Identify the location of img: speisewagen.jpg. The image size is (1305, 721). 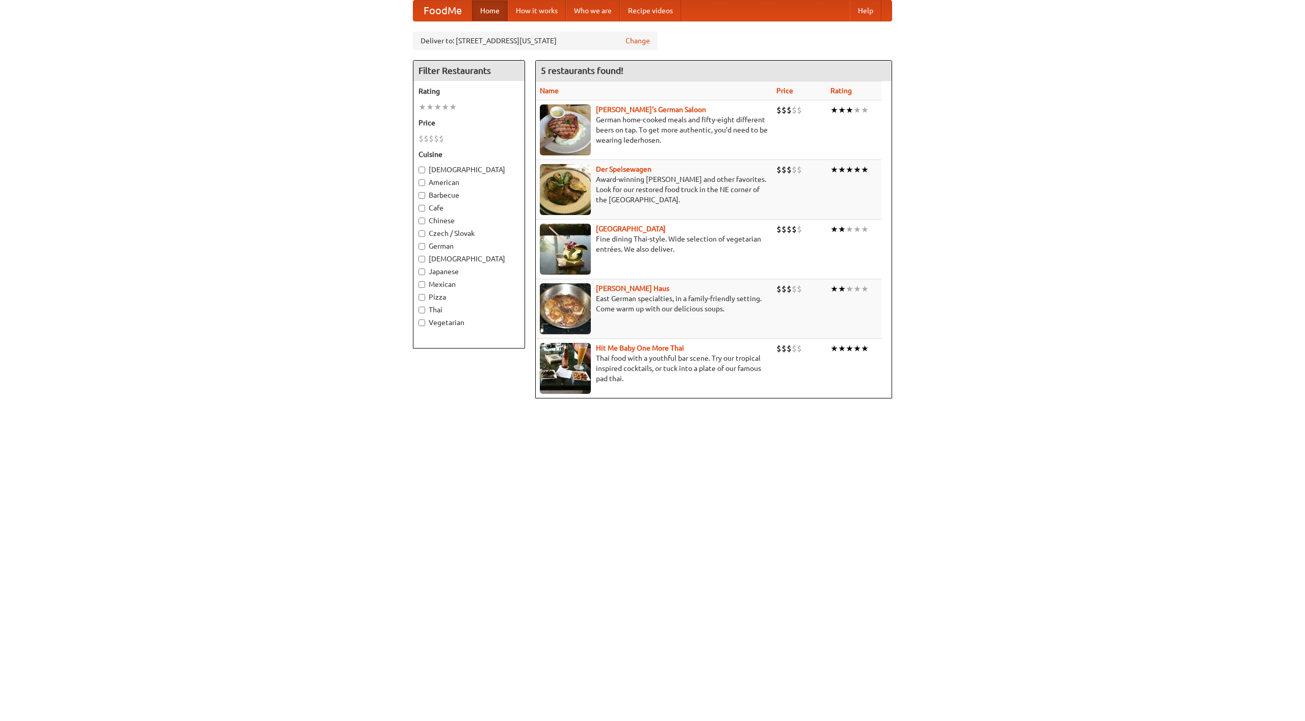
(565, 190).